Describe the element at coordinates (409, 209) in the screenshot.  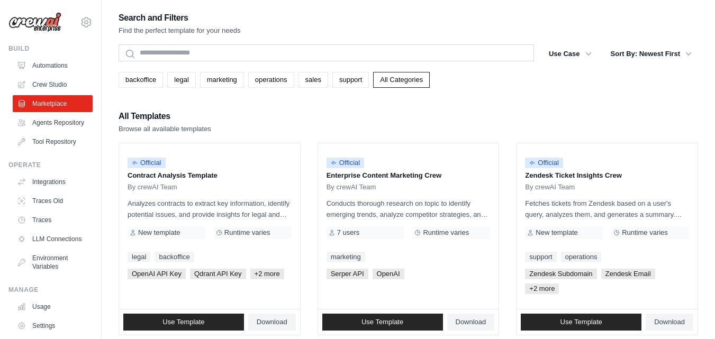
I see `p: Conducts thorough research on topic to identify emerging trends, analyze competitor strategies, a...` at that location.